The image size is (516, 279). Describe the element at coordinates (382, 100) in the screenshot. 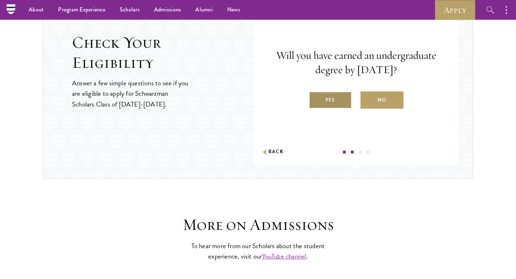

I see `label: No` at that location.